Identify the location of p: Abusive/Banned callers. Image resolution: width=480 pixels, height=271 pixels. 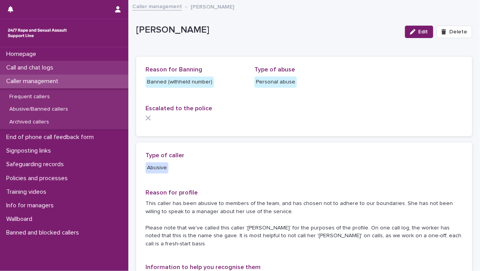
(38, 109).